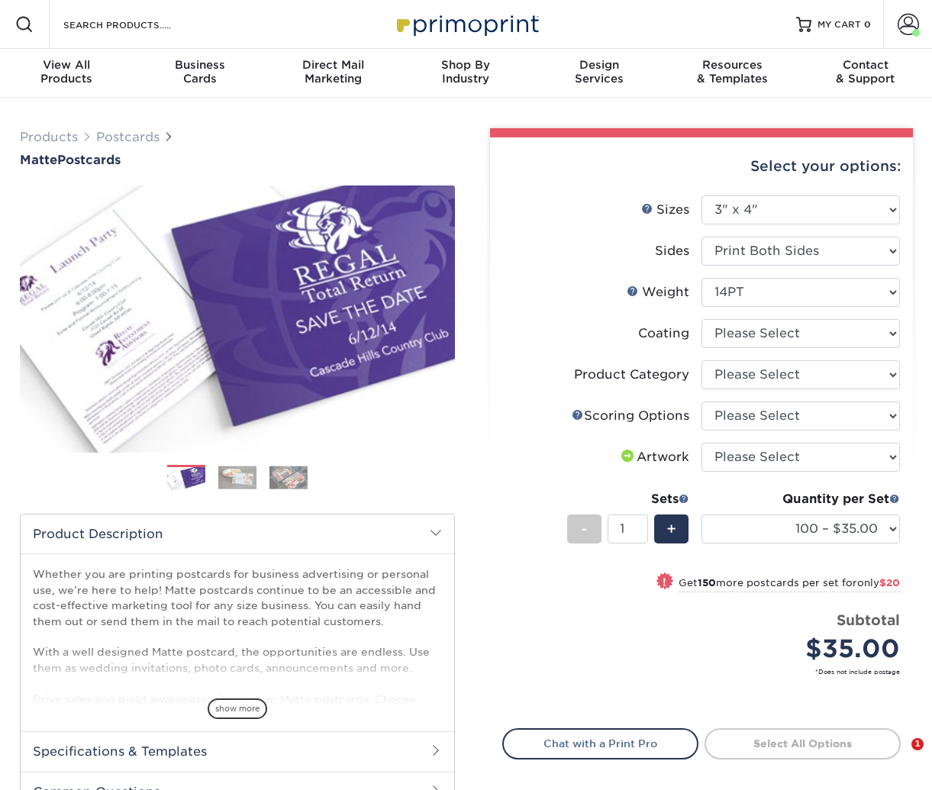 The height and width of the screenshot is (790, 932). Describe the element at coordinates (732, 65) in the screenshot. I see `span: Resources` at that location.